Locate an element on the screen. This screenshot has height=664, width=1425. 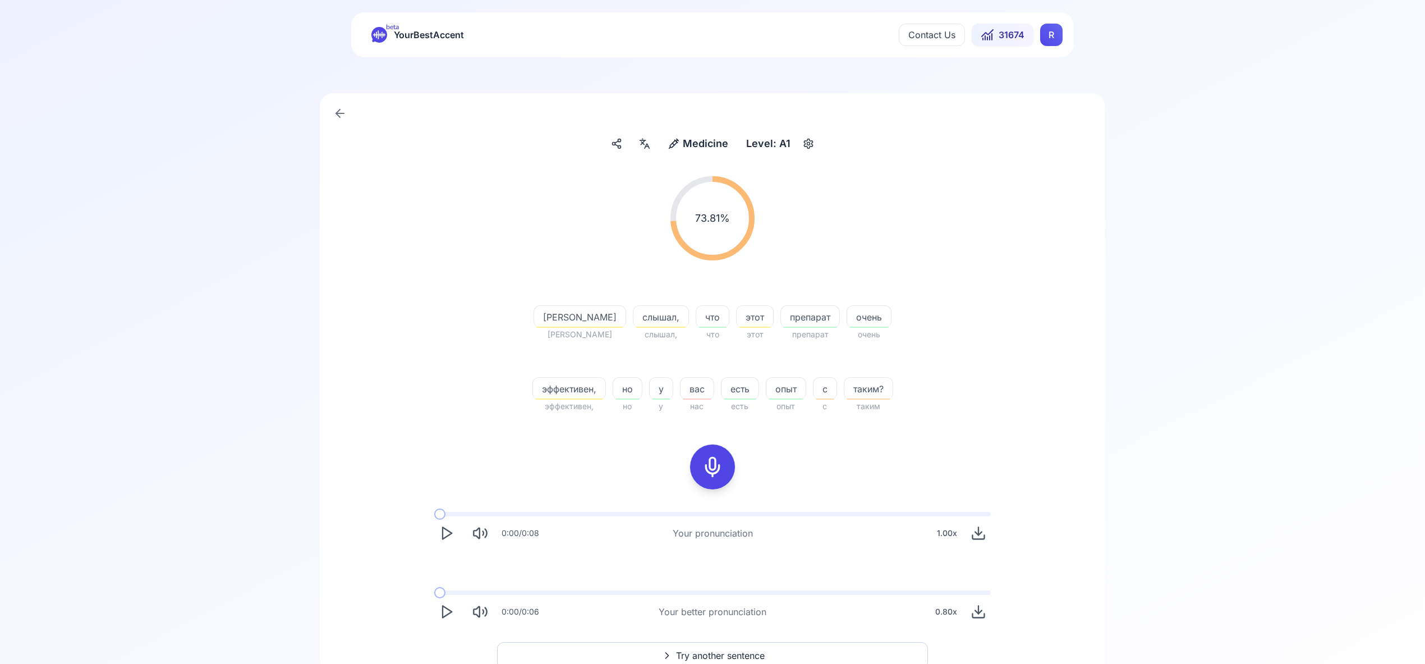
button: есть is located at coordinates (740, 388).